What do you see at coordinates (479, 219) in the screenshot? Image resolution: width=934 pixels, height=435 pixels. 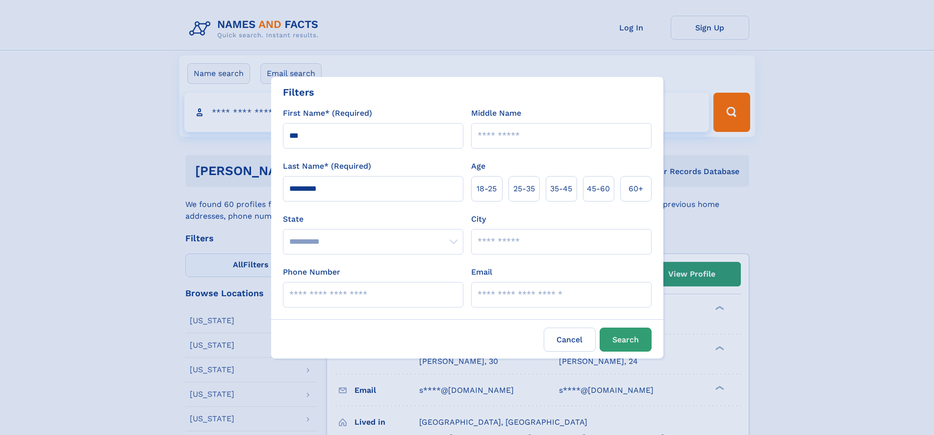 I see `label: City` at bounding box center [479, 219].